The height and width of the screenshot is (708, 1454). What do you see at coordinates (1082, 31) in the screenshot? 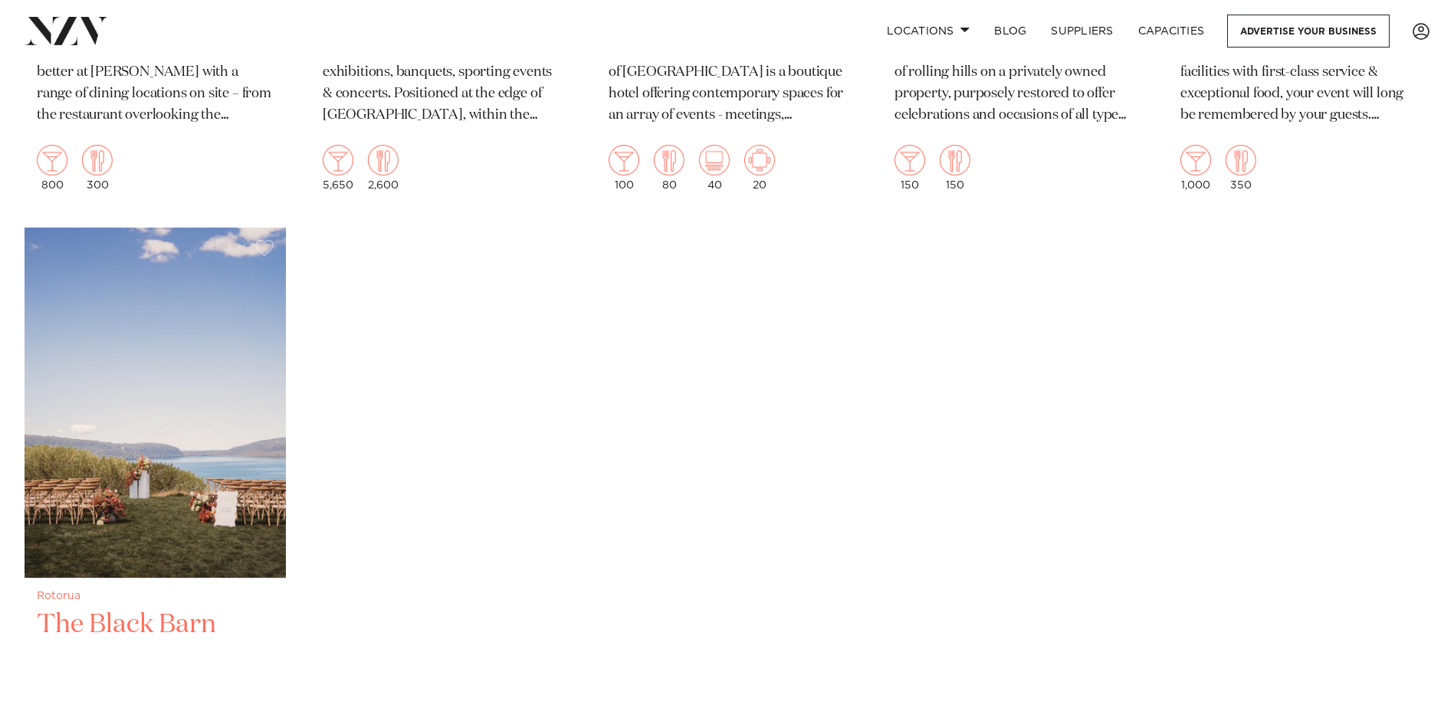
I see `a: SUPPLIERS` at bounding box center [1082, 31].